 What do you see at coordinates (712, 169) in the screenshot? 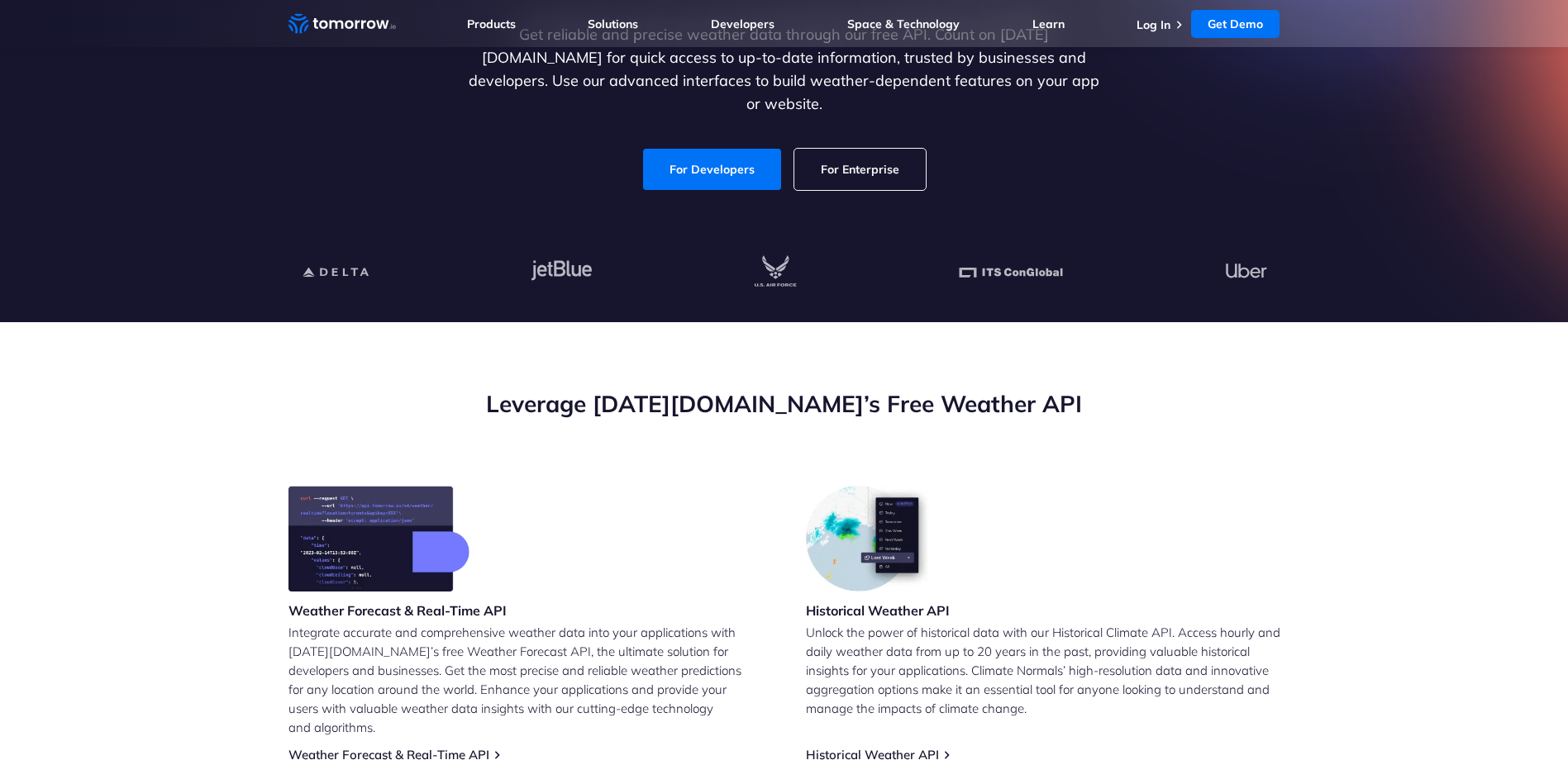
I see `a: For Developers` at bounding box center [712, 169].